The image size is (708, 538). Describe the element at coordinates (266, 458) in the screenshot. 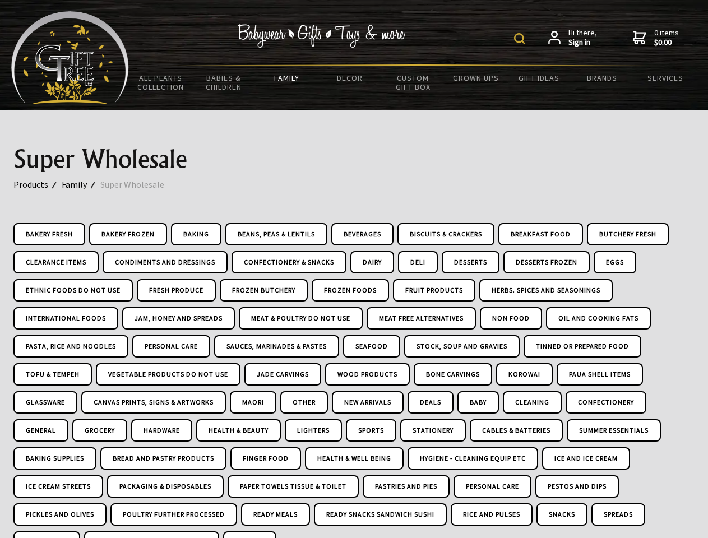

I see `a: Finger Food` at that location.